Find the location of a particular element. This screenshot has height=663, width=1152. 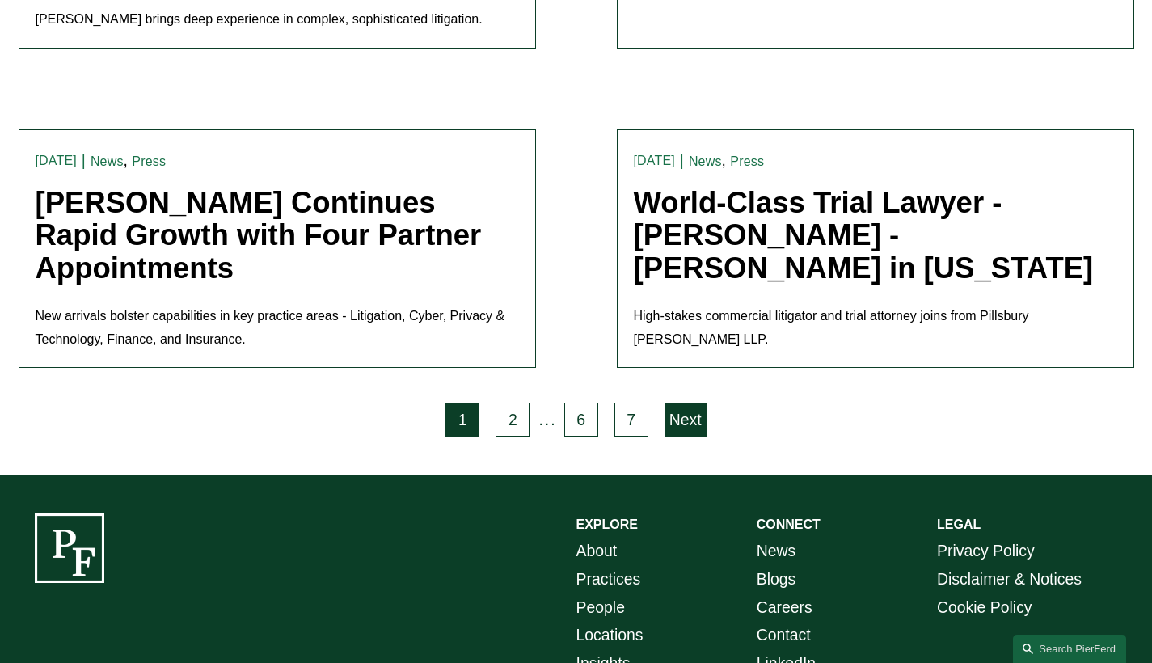

a: 7 is located at coordinates (631, 420).